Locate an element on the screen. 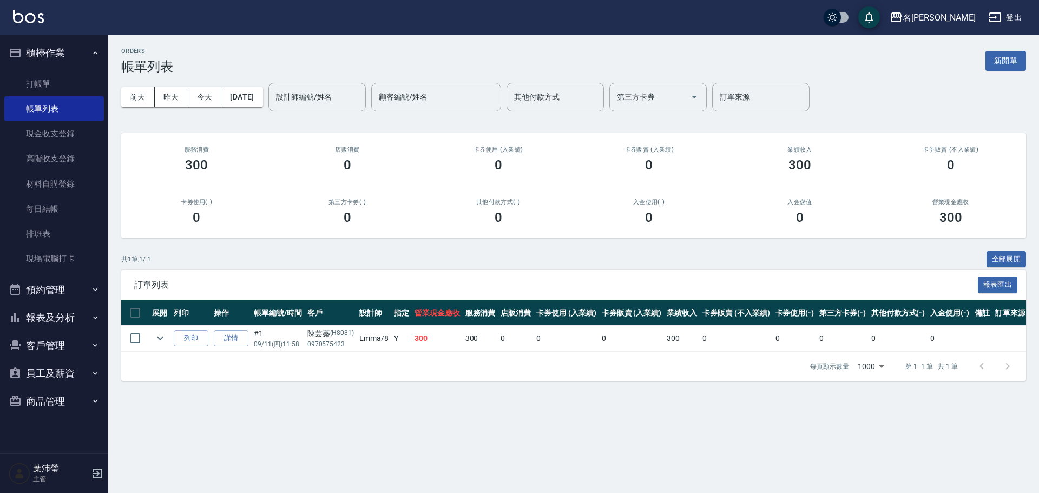  button: 報表及分析 is located at coordinates (54, 318).